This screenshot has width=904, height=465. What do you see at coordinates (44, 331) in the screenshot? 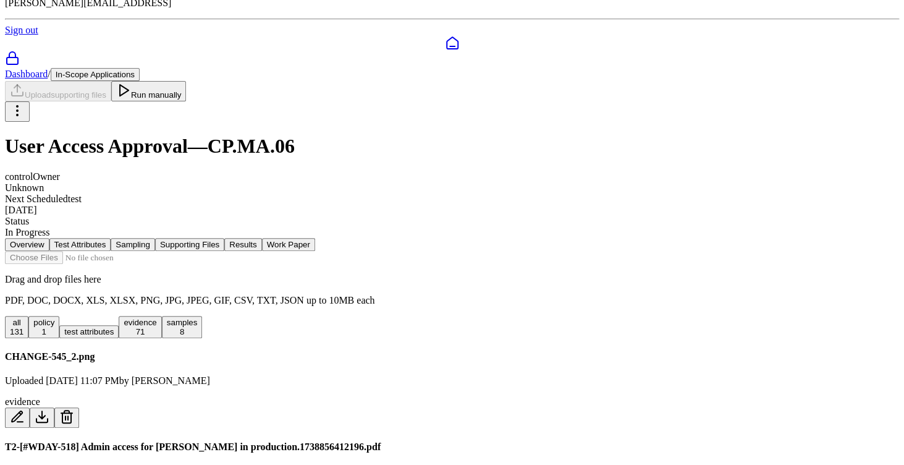
I see `div: 1` at bounding box center [44, 331].